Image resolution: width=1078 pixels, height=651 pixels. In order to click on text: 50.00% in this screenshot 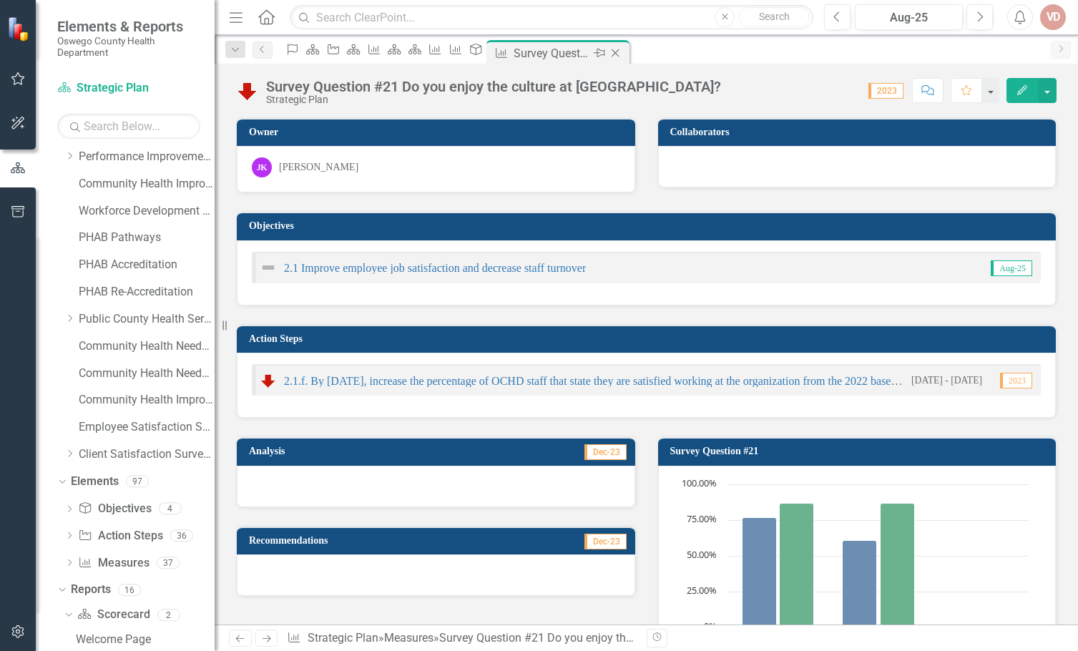, I will do `click(702, 555)`.